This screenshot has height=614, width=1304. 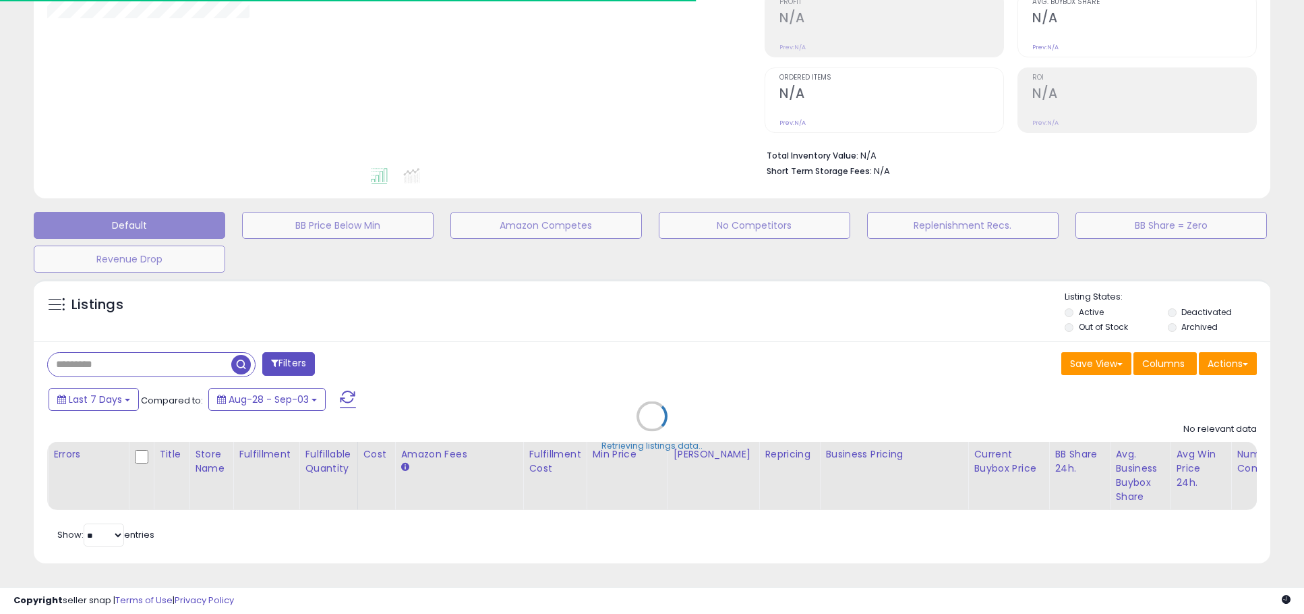 What do you see at coordinates (546, 225) in the screenshot?
I see `button: Amazon Competes` at bounding box center [546, 225].